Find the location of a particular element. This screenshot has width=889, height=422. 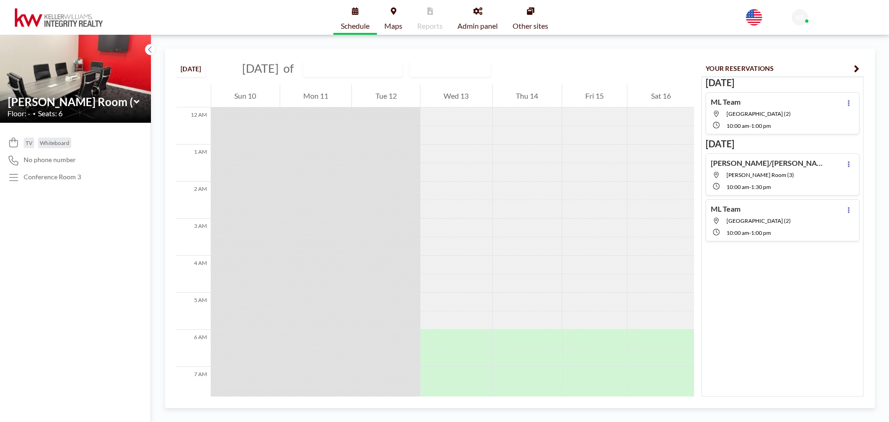

div: Sat 16 is located at coordinates (661, 96).